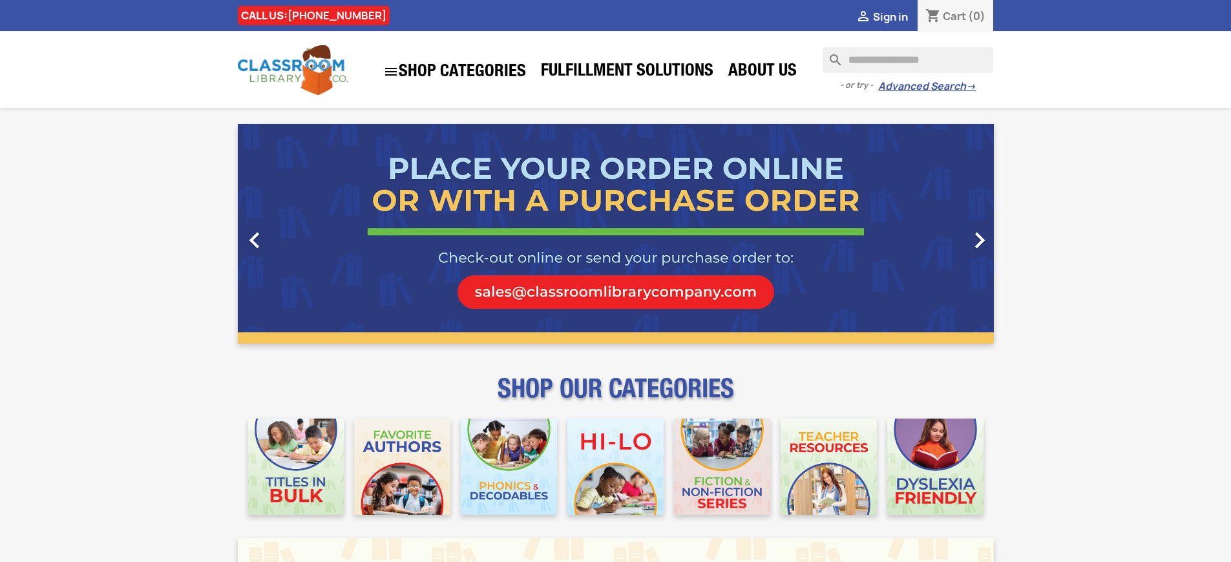  Describe the element at coordinates (293, 70) in the screenshot. I see `img: Classroom Library Company` at that location.